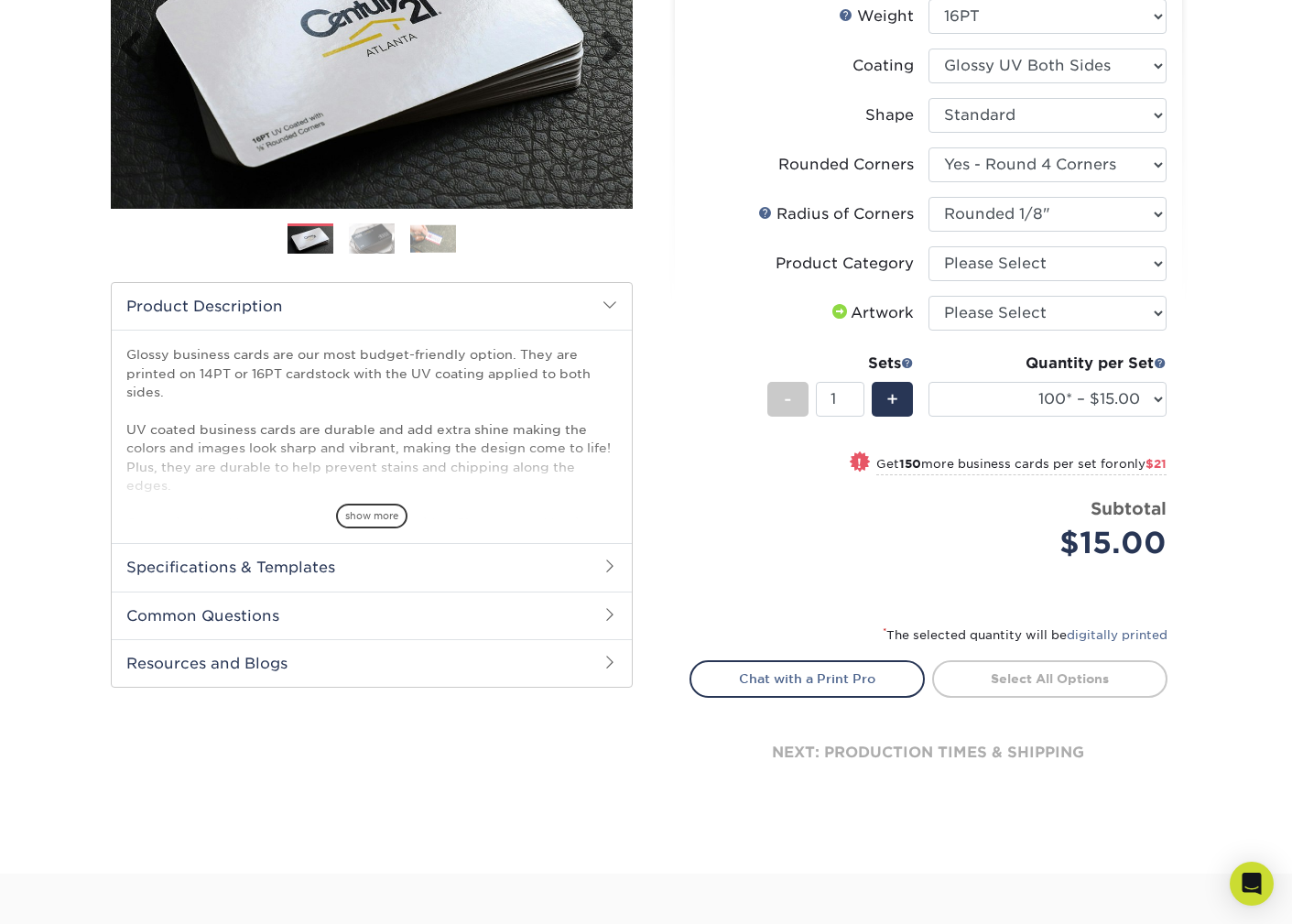 Image resolution: width=1292 pixels, height=924 pixels. I want to click on div: Weight, so click(876, 17).